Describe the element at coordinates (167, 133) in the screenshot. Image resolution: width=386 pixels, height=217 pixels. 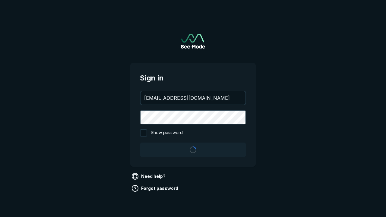
I see `span: Show password` at that location.